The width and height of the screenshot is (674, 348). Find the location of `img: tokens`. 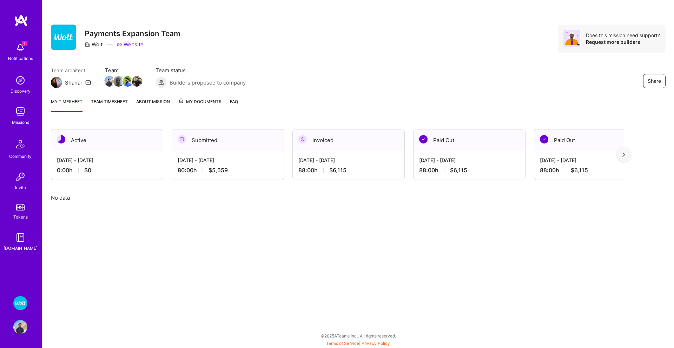

img: tokens is located at coordinates (20, 207).